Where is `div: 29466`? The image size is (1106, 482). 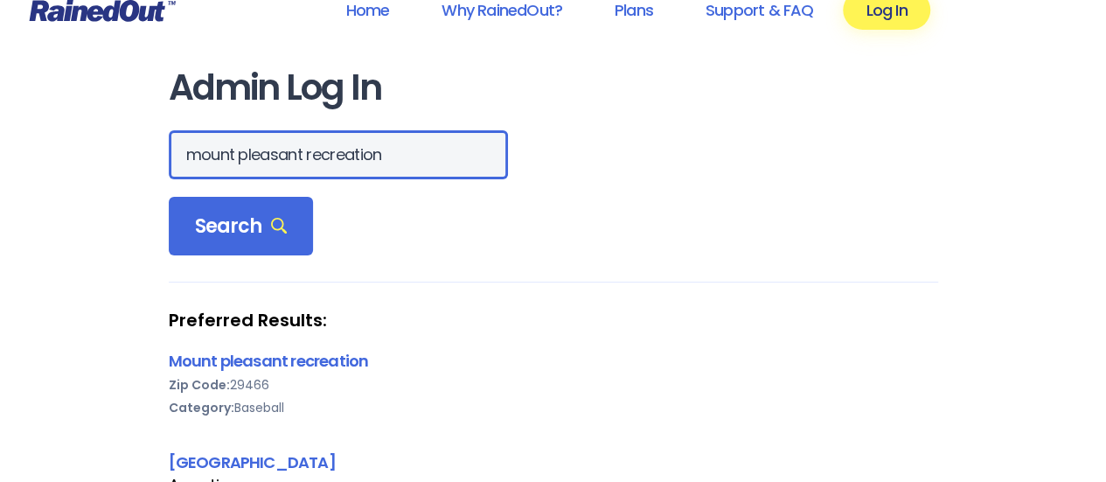 div: 29466 is located at coordinates (553, 385).